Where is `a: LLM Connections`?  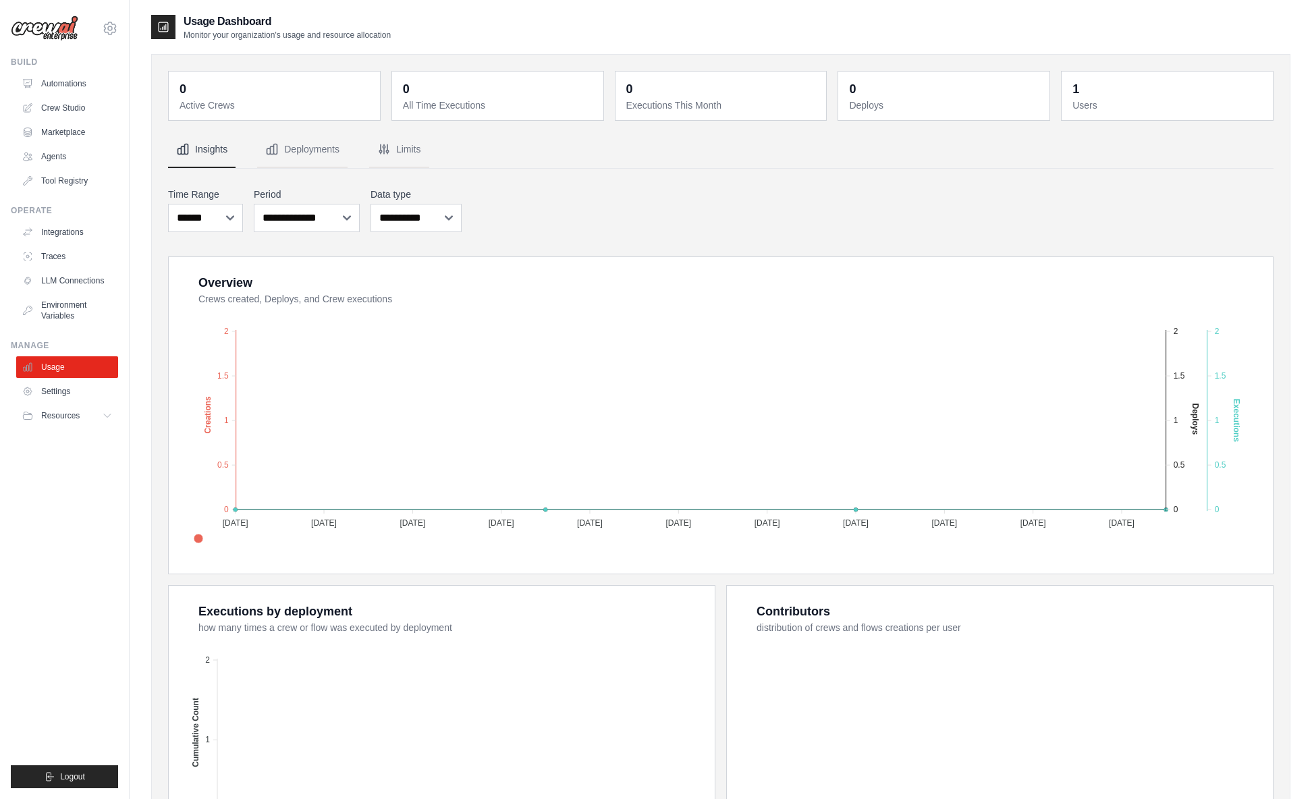 a: LLM Connections is located at coordinates (67, 281).